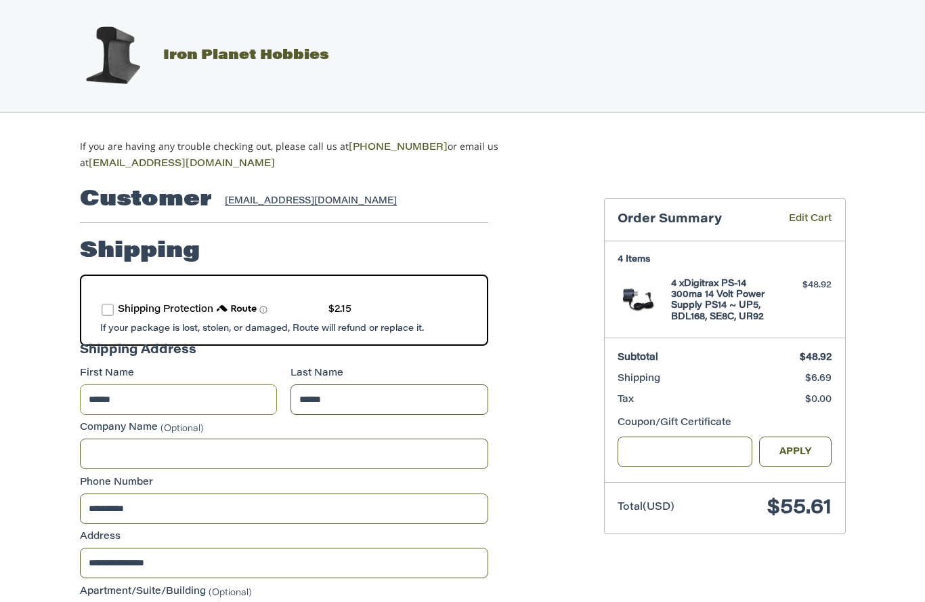 The image size is (925, 602). Describe the element at coordinates (646, 507) in the screenshot. I see `span: Total (USD)` at that location.